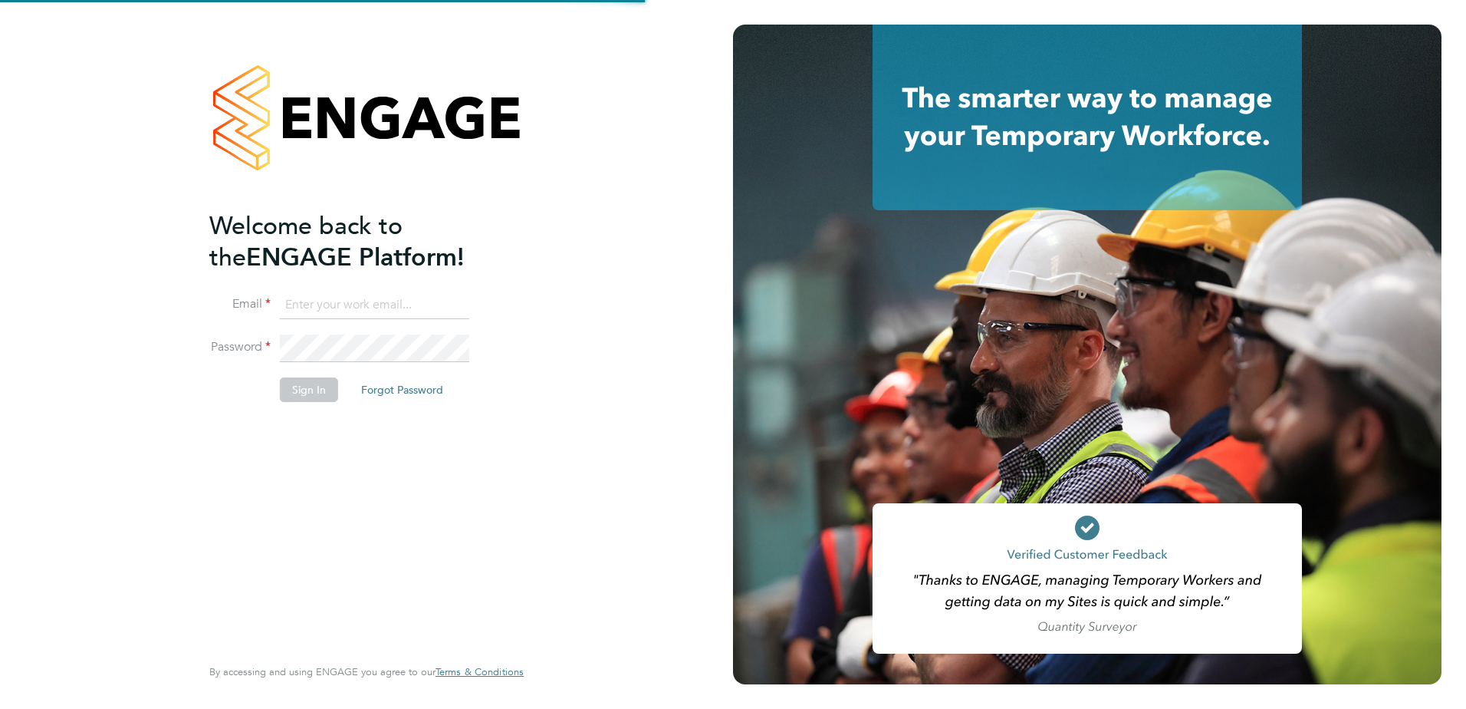 The height and width of the screenshot is (709, 1466). I want to click on span: By accessing and using ENGAGE you agree to our, so click(367, 671).